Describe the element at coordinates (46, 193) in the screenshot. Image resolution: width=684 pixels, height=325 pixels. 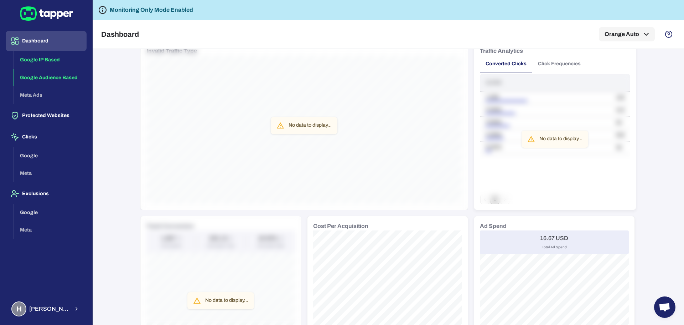
I see `a: Exclusions` at that location.